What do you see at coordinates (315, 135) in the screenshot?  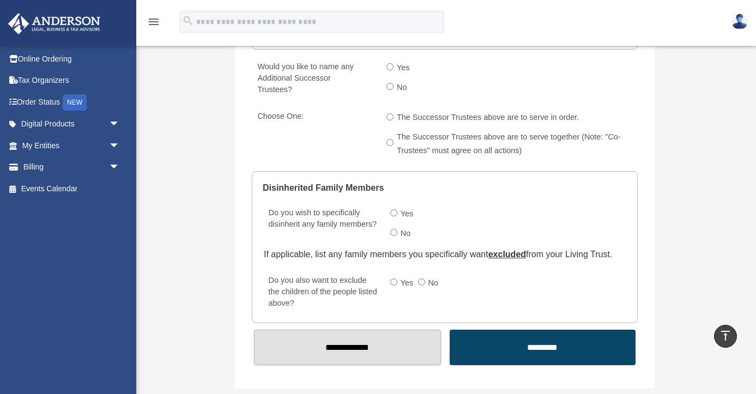 I see `label: Choose One:` at bounding box center [315, 135].